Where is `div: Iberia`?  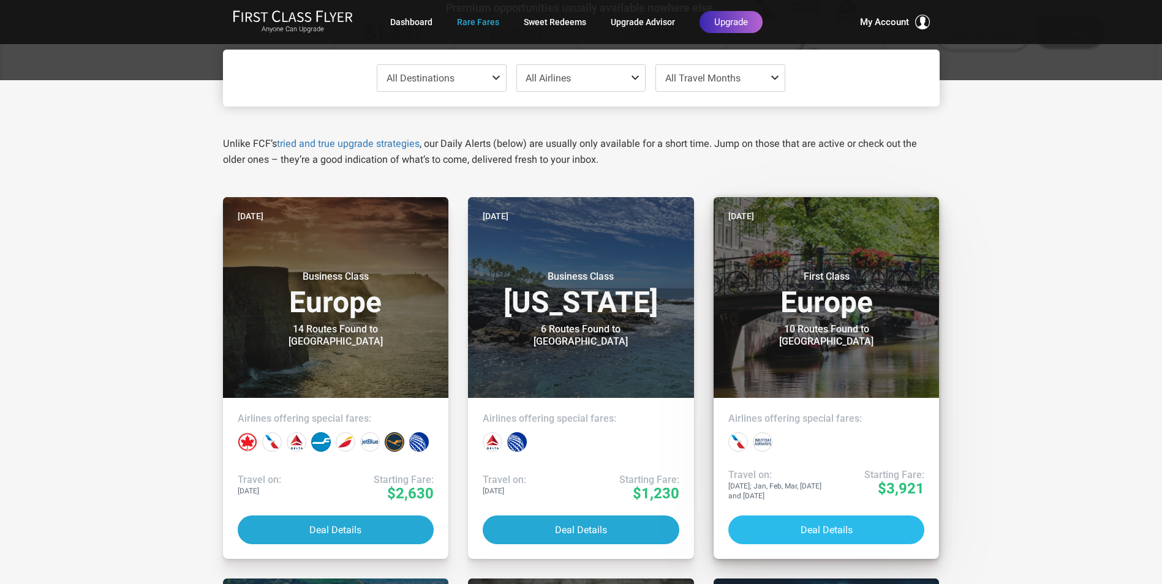 div: Iberia is located at coordinates (345, 442).